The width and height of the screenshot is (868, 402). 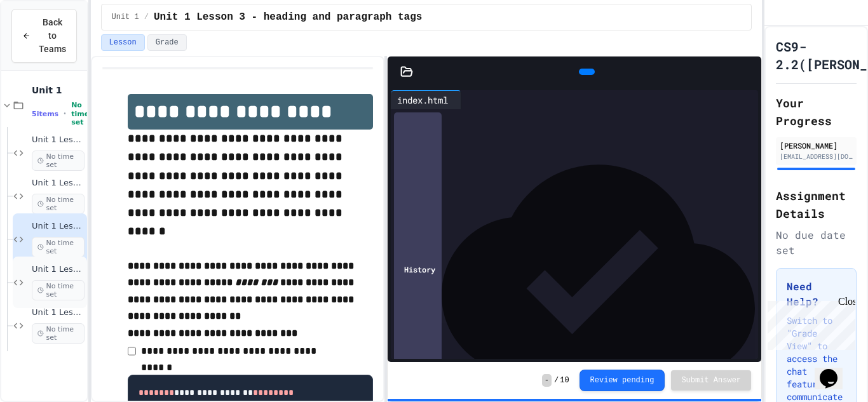 What do you see at coordinates (52, 36) in the screenshot?
I see `span: Back to Teams` at bounding box center [52, 36].